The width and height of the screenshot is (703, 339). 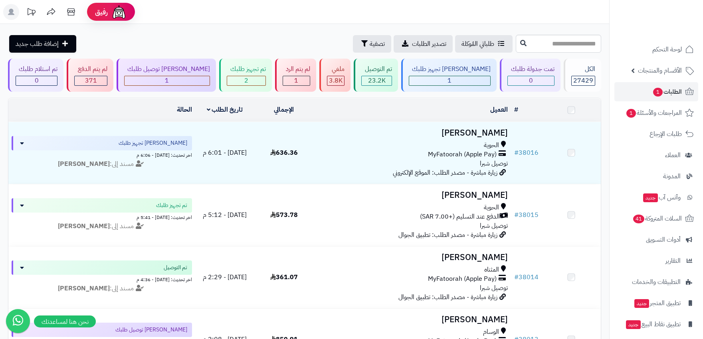 What do you see at coordinates (246, 69) in the screenshot?
I see `div: تم تجهيز طلبك` at bounding box center [246, 69].